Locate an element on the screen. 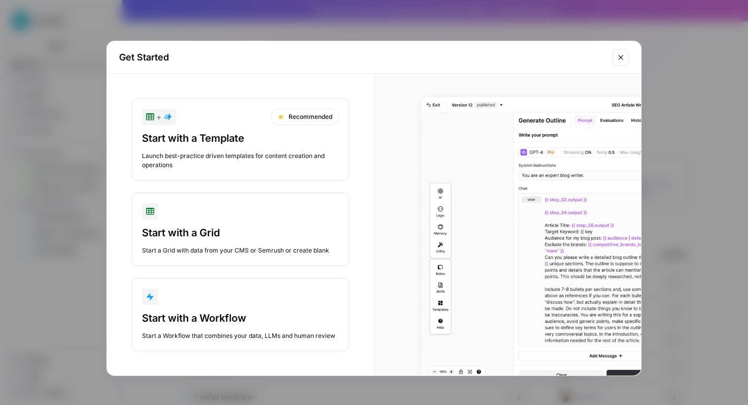 This screenshot has width=748, height=405. div: Start a Workflow that combines your data, LLMs and human review is located at coordinates (240, 336).